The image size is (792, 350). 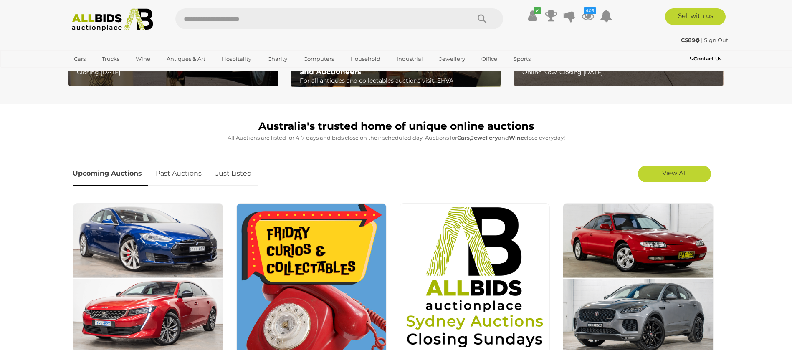 What do you see at coordinates (110, 174) in the screenshot?
I see `a: Upcoming Auctions` at bounding box center [110, 174].